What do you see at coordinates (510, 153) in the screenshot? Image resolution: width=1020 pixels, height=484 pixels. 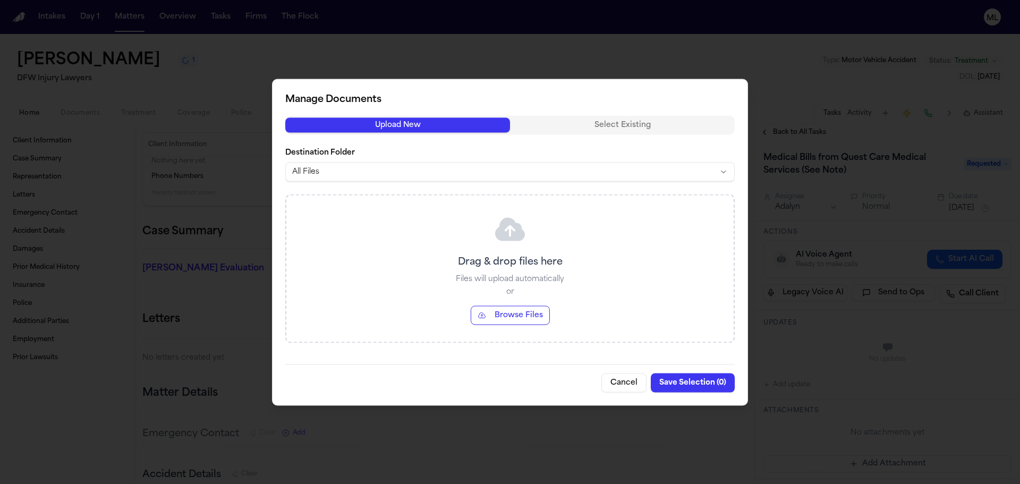 I see `label: Destination Folder` at bounding box center [510, 153].